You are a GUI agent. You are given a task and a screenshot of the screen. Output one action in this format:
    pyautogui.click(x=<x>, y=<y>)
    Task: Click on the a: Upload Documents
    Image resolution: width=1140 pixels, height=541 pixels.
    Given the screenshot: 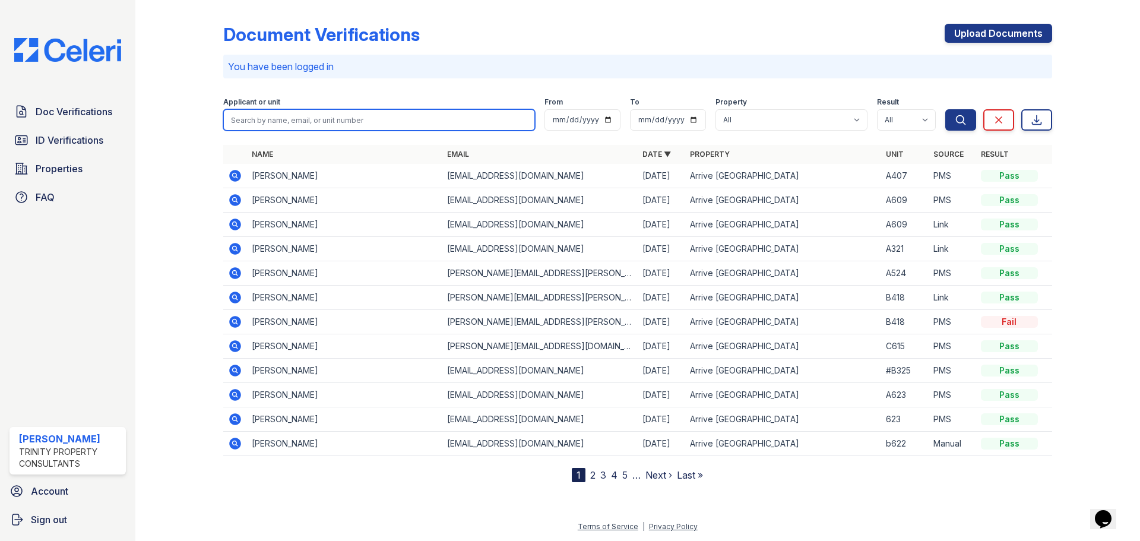 What is the action you would take?
    pyautogui.click(x=998, y=33)
    